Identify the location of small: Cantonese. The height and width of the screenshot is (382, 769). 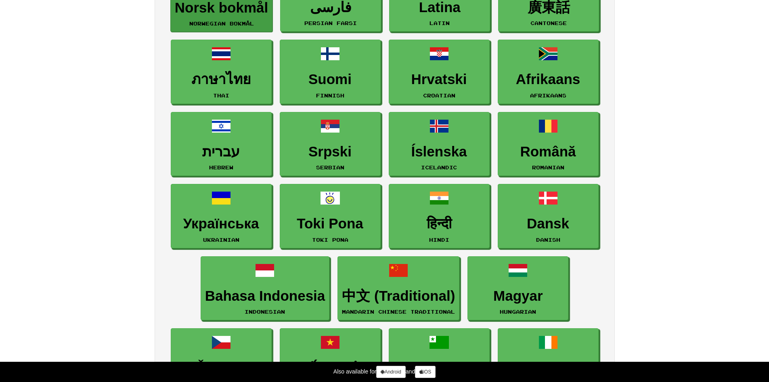
(549, 23).